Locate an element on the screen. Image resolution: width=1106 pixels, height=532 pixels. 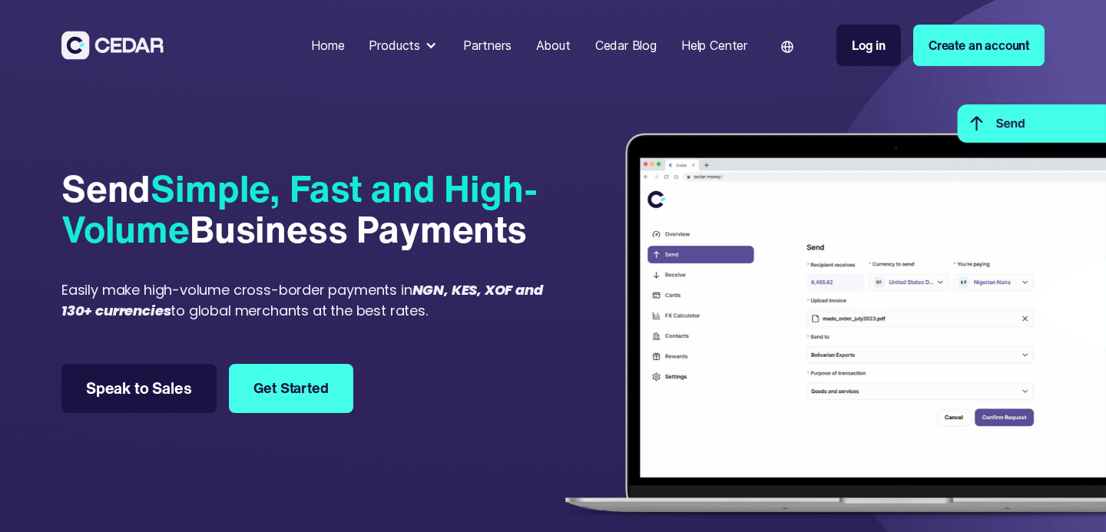
em: NGN, KES, XOF and 130+ currencies is located at coordinates (302, 300).